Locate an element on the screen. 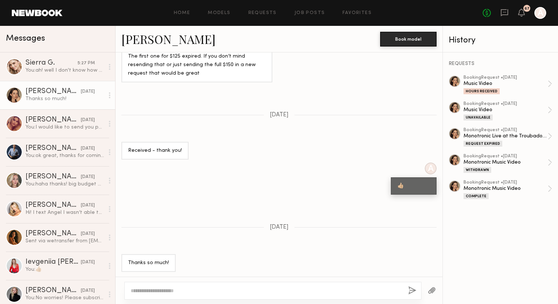 The width and height of the screenshot is (558, 304). div: Received - thank you! is located at coordinates (155, 151).